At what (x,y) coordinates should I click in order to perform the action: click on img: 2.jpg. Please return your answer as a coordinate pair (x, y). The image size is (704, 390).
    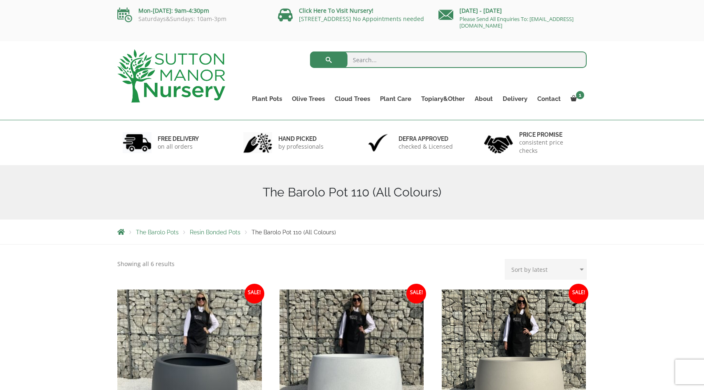
    Looking at the image, I should click on (258, 142).